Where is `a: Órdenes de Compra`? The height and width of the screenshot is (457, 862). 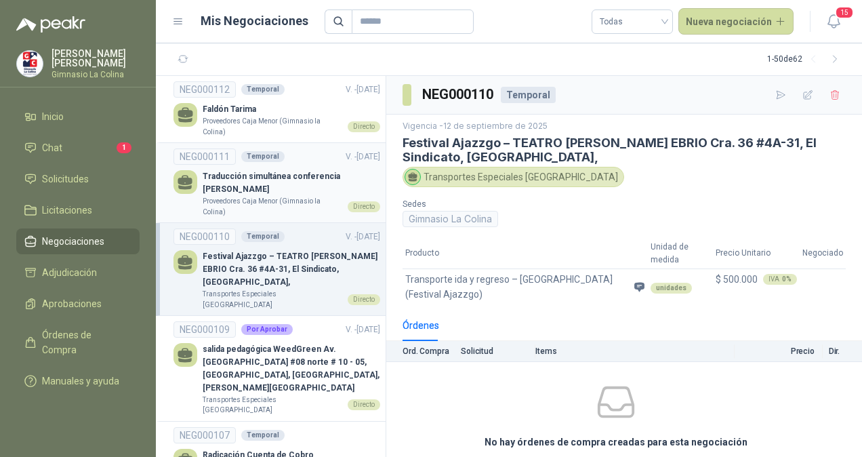
a: Órdenes de Compra is located at coordinates (78, 342).